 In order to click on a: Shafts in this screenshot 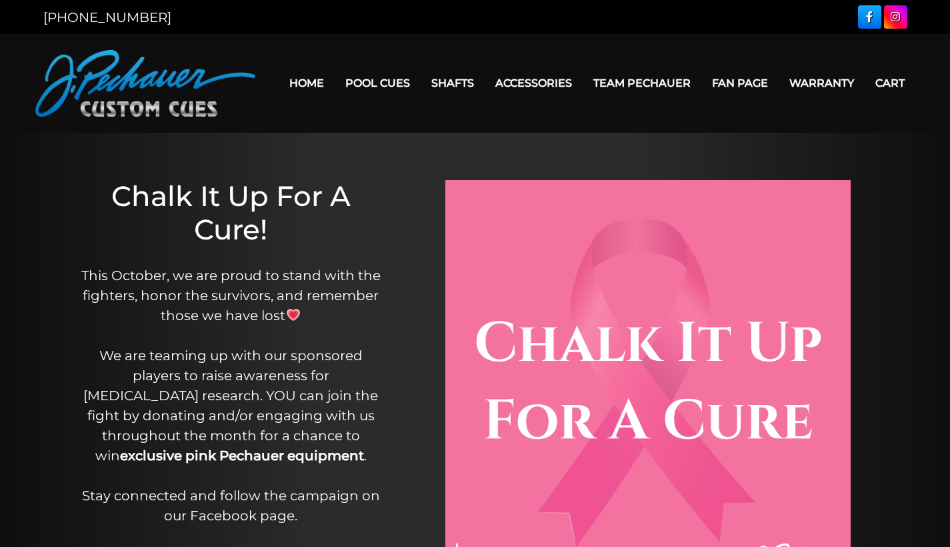, I will do `click(453, 83)`.